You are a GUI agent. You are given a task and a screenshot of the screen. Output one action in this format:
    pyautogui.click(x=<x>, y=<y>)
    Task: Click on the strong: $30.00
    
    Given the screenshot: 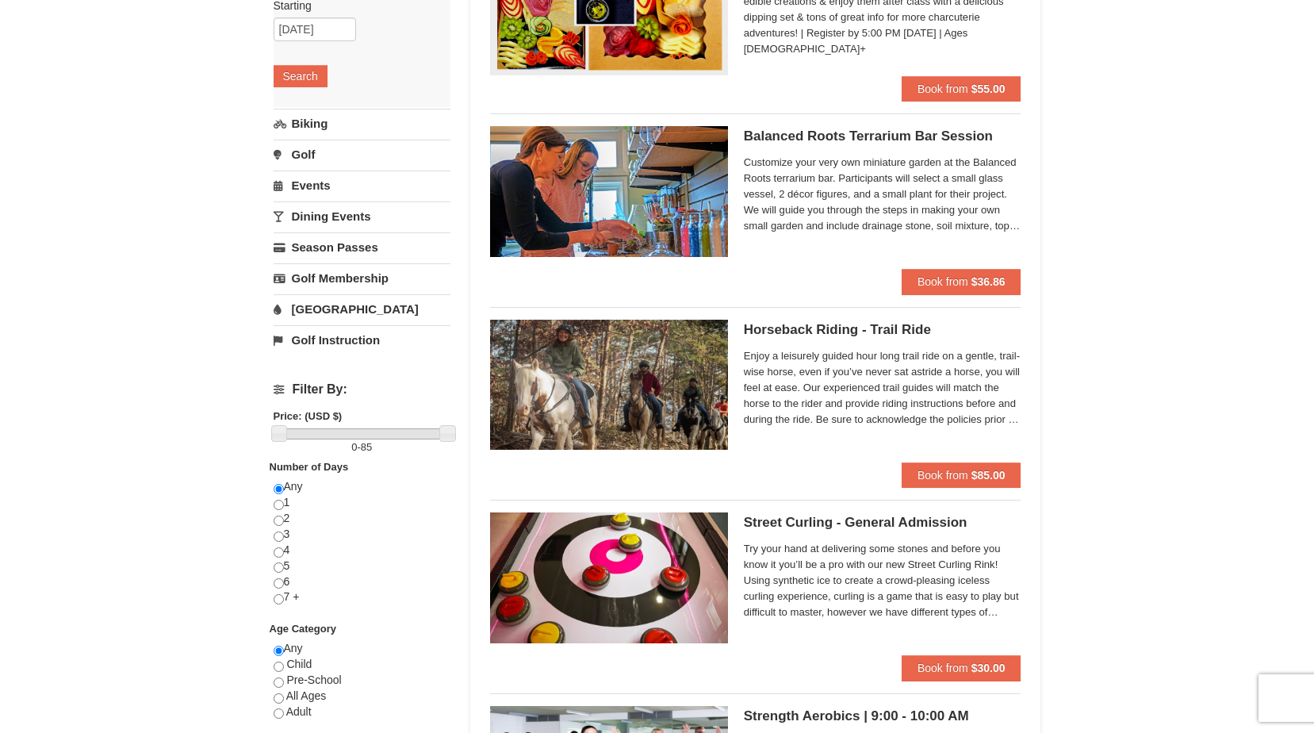 What is the action you would take?
    pyautogui.click(x=988, y=668)
    